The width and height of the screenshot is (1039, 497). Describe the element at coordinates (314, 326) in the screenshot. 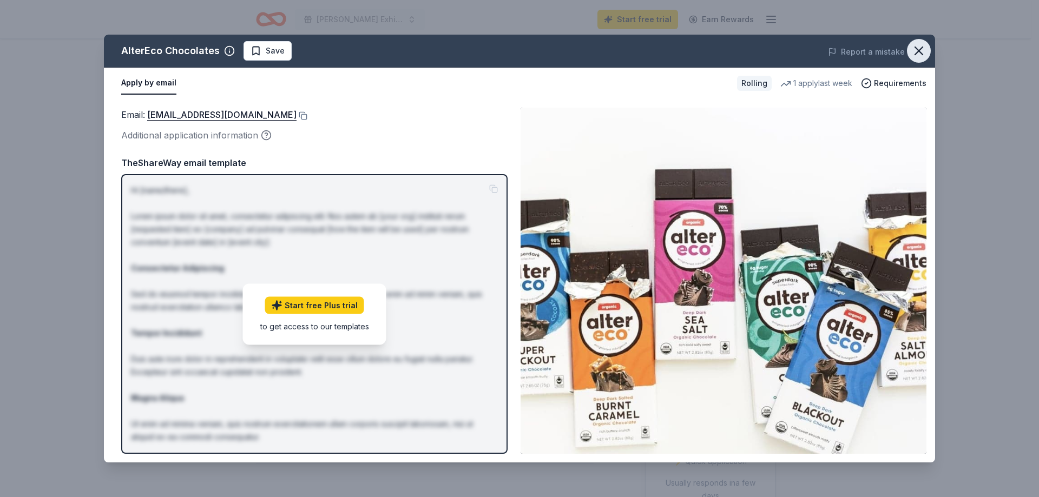

I see `div: to get access to our templates` at that location.